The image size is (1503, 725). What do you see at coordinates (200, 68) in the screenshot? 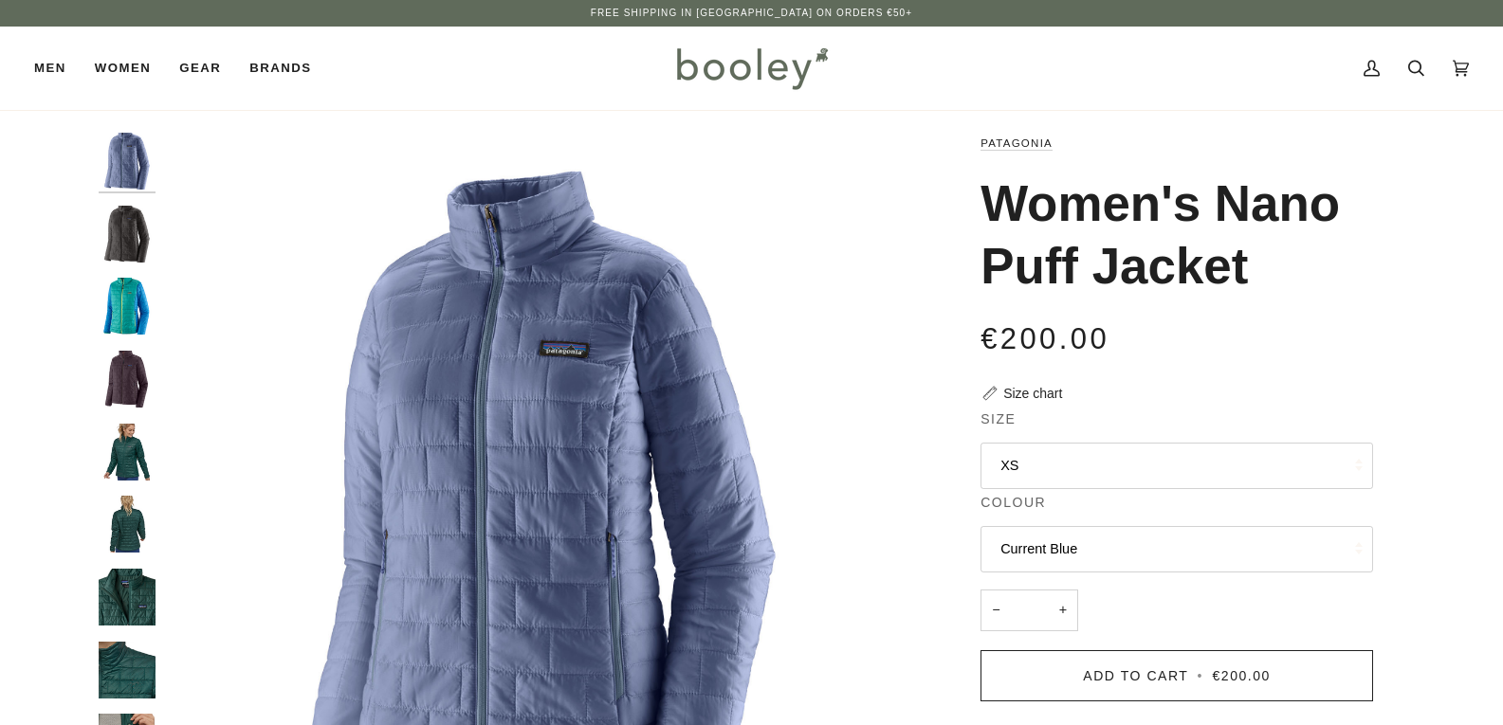
I see `div: Gear` at bounding box center [200, 68].